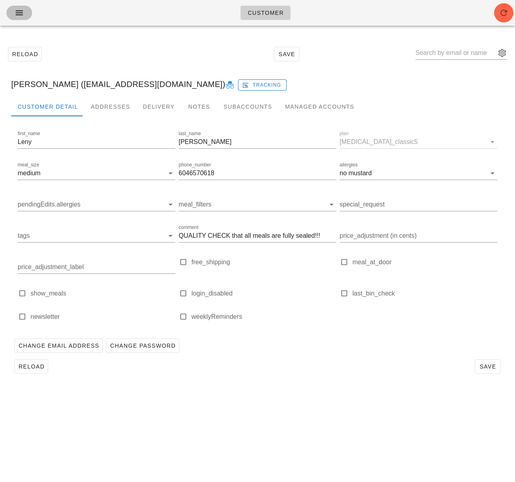 This screenshot has height=482, width=515. I want to click on label: comment, so click(188, 227).